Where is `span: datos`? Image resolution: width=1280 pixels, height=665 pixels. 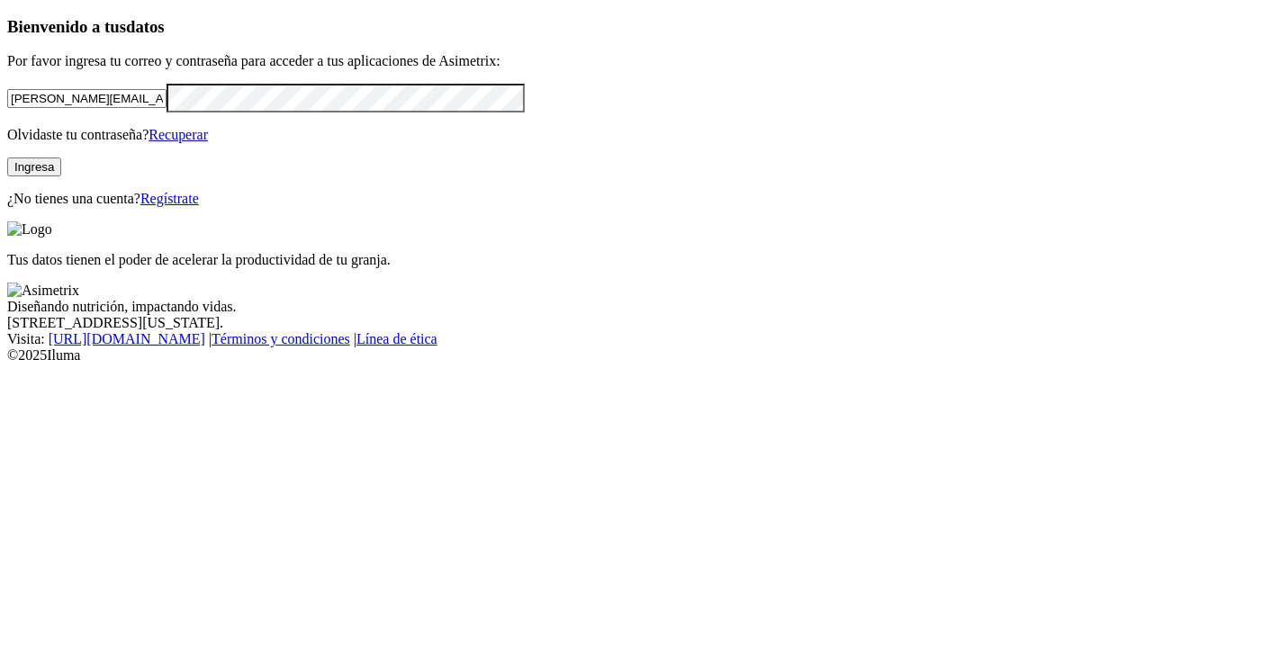 span: datos is located at coordinates (145, 26).